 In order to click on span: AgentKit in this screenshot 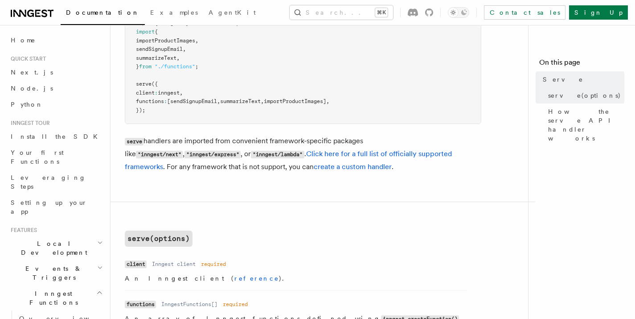, I will do `click(232, 12)`.